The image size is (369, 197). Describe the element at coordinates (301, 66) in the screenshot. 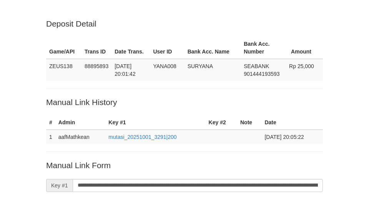

I see `span: Rp 25,000` at that location.